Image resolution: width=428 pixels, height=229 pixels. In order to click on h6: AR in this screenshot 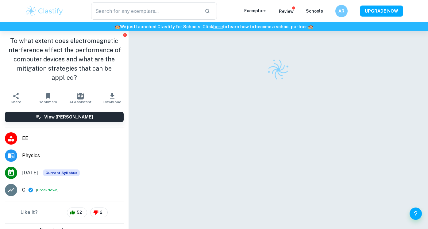, I will do `click(341, 11)`.